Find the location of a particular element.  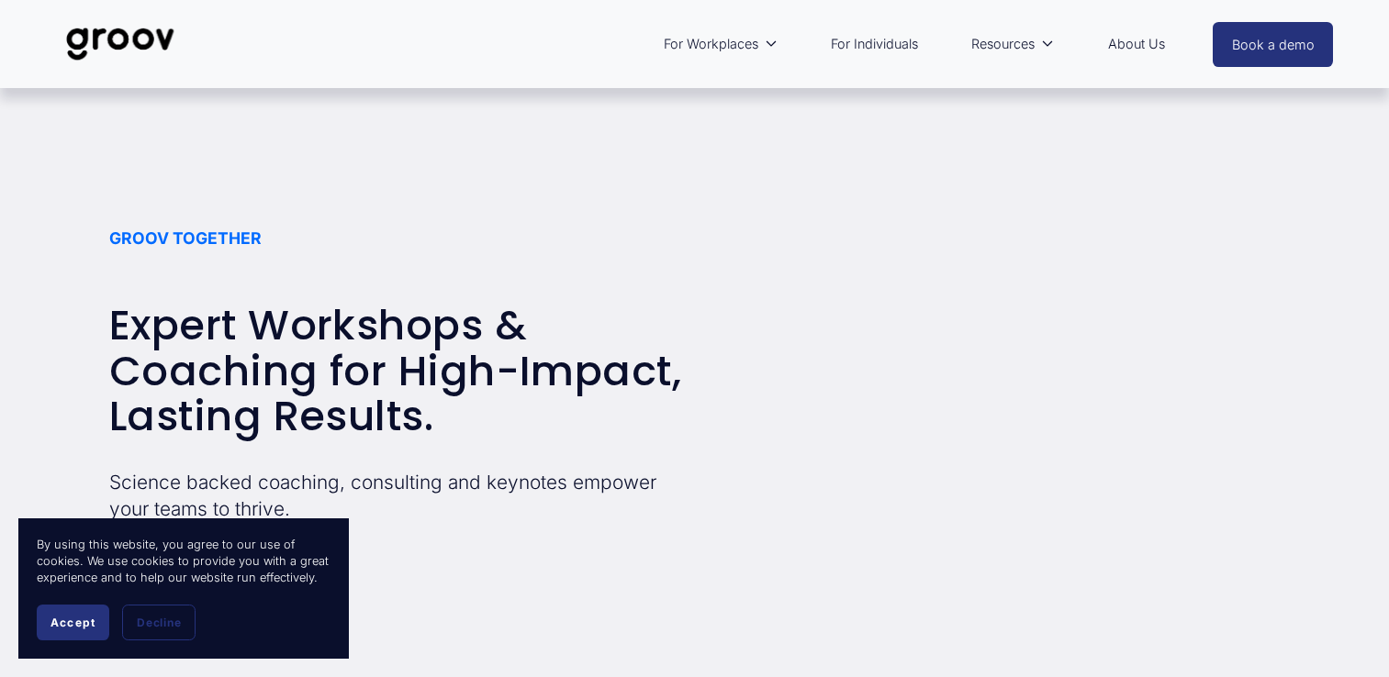

span: Decline is located at coordinates (159, 622).